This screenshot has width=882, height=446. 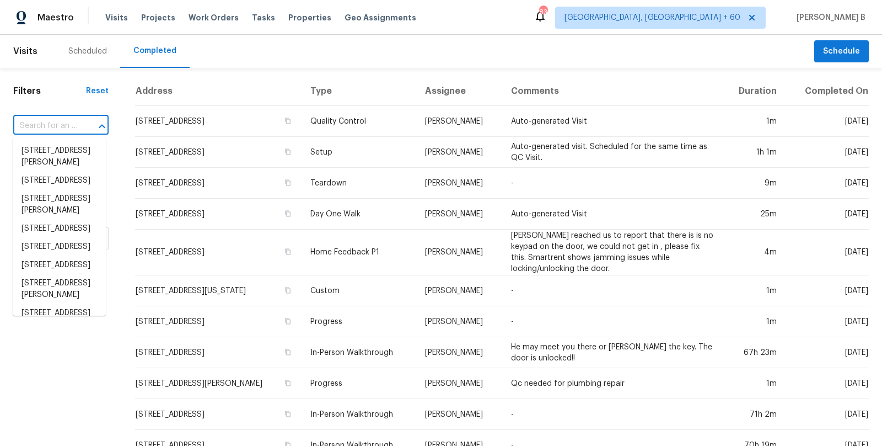 What do you see at coordinates (543, 12) in the screenshot?
I see `div: 838` at bounding box center [543, 12].